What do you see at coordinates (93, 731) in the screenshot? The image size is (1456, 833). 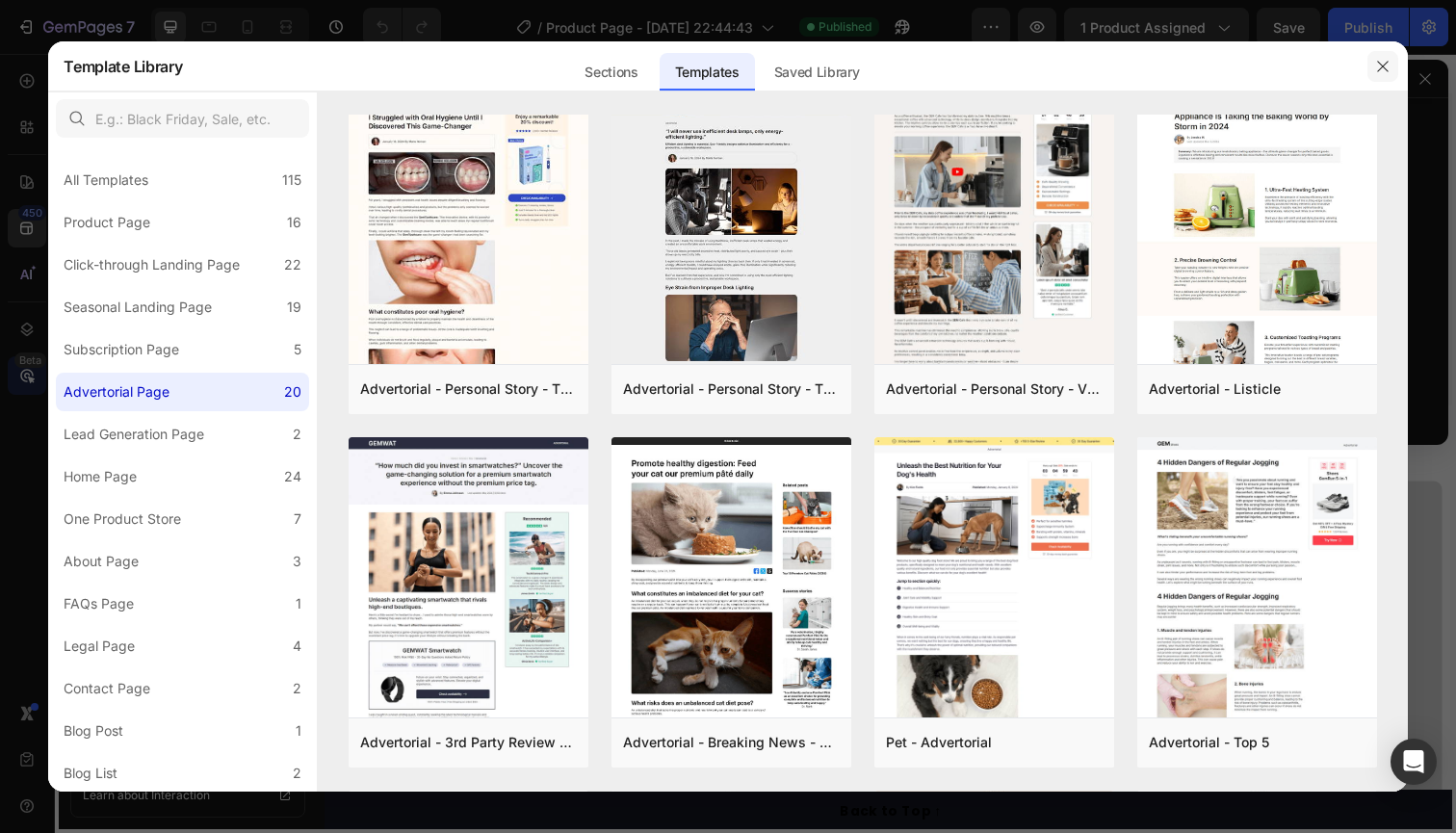 I see `div: Blog Post` at bounding box center [93, 731].